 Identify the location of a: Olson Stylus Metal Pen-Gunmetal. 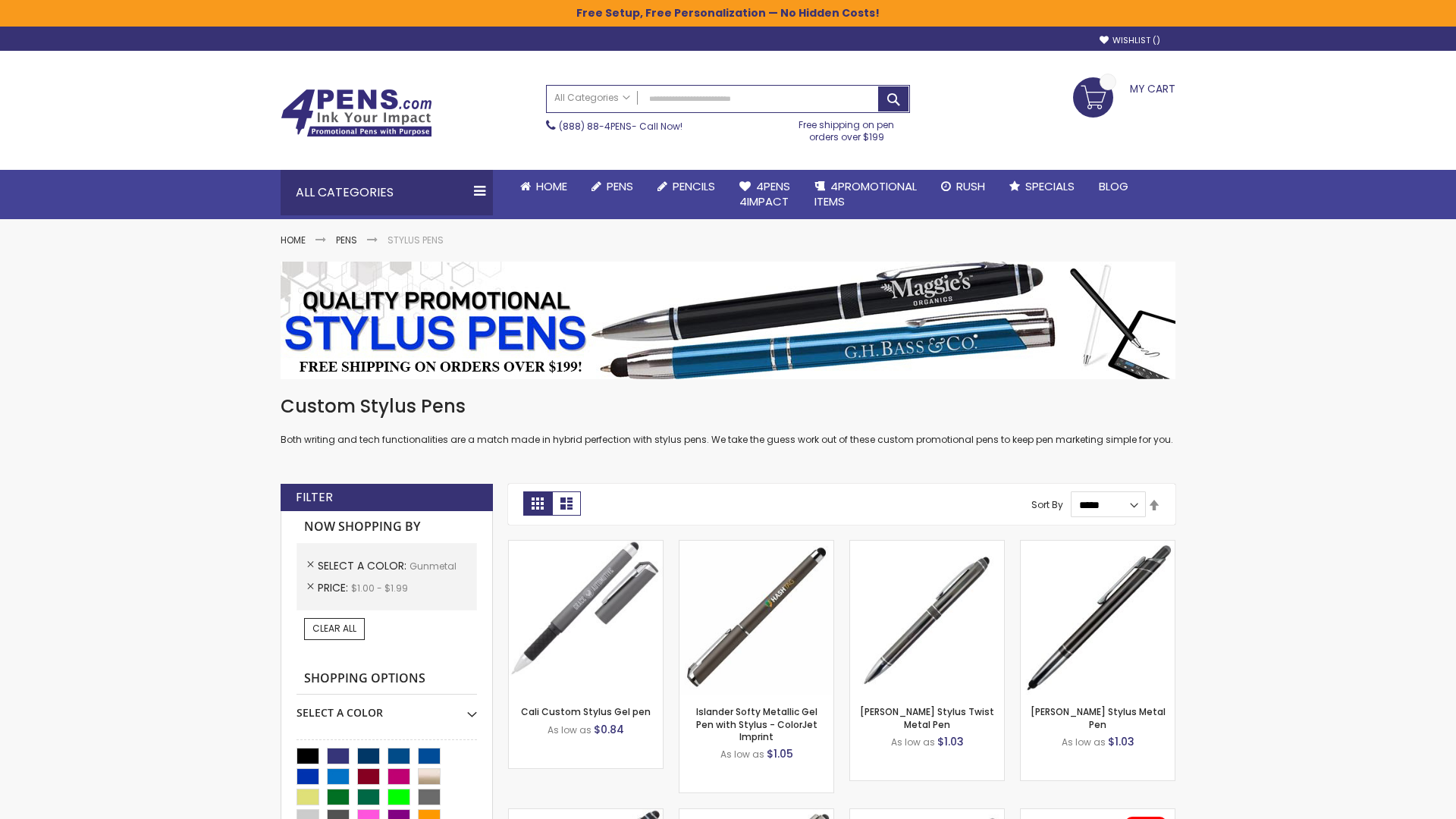
(1097, 546).